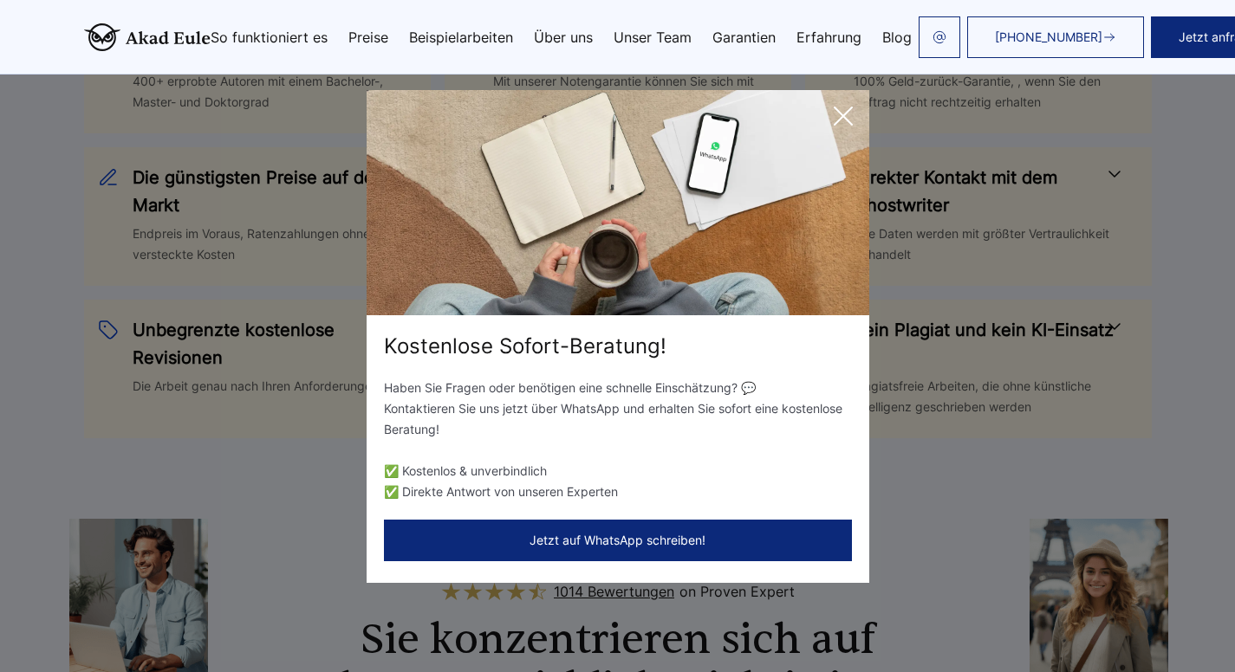 This screenshot has height=672, width=1235. What do you see at coordinates (743, 37) in the screenshot?
I see `a: Garantien` at bounding box center [743, 37].